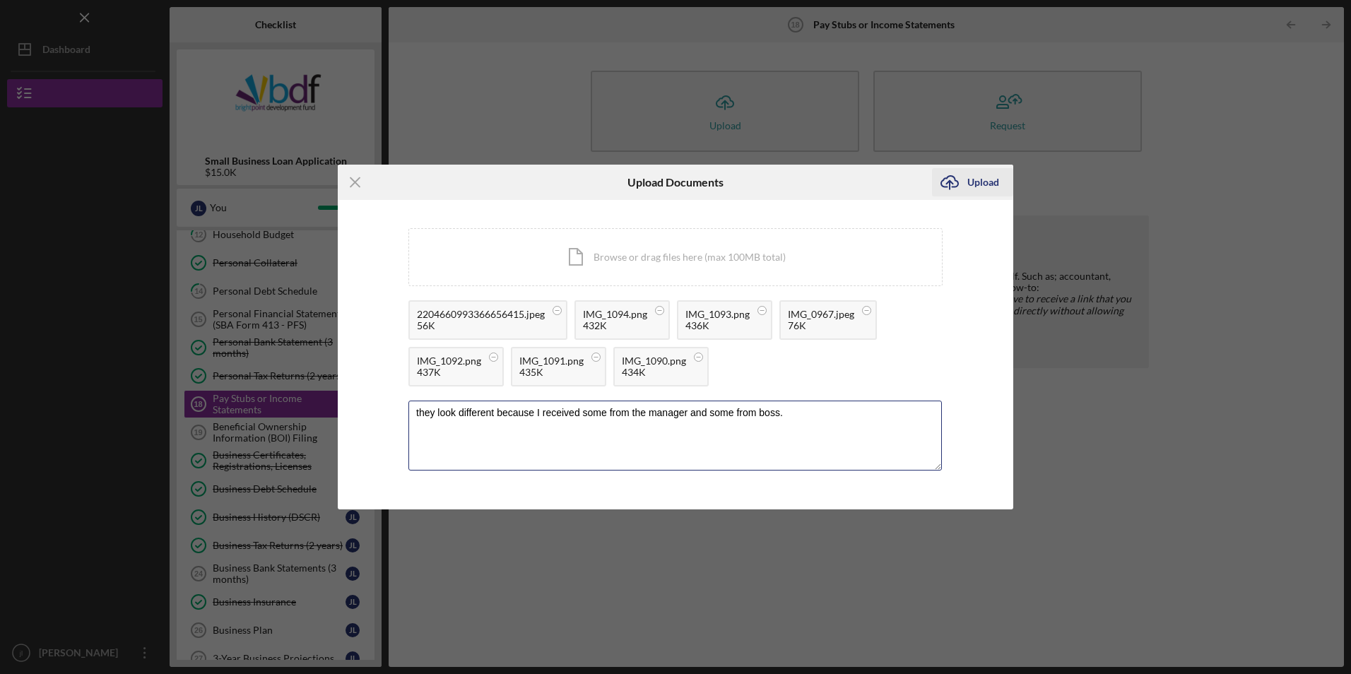 This screenshot has width=1351, height=674. What do you see at coordinates (821, 314) in the screenshot?
I see `div: IMG_0967.jpeg` at bounding box center [821, 314].